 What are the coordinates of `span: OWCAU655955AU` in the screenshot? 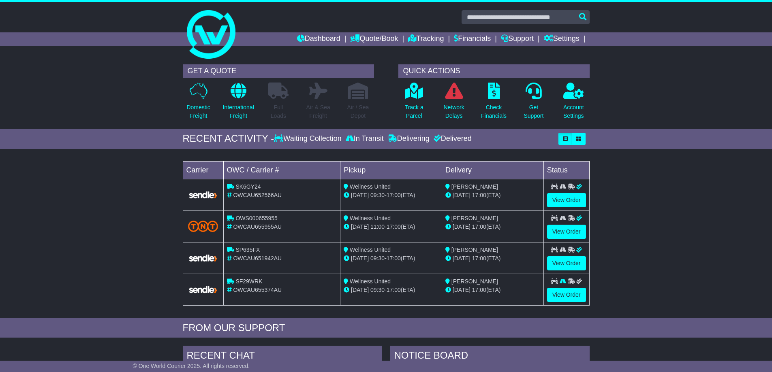 It's located at (257, 227).